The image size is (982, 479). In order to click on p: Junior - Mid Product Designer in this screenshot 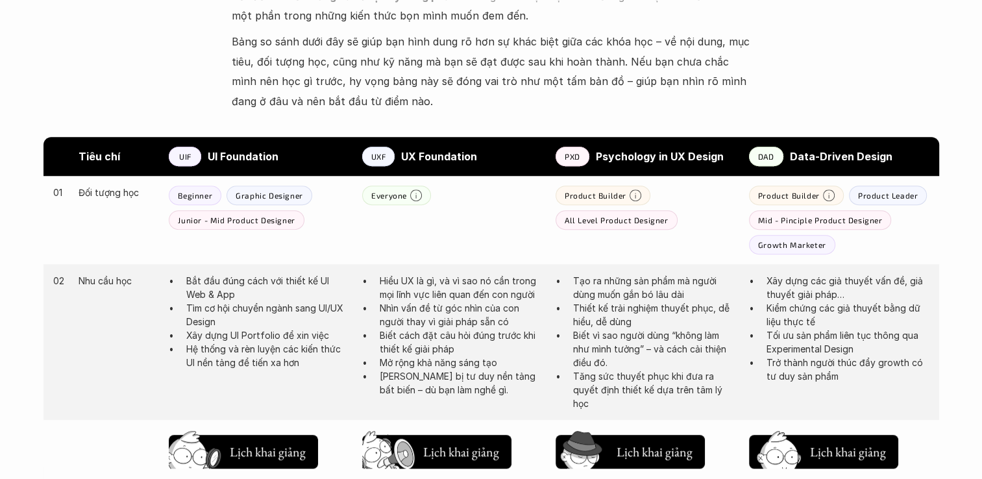, I will do `click(236, 220)`.